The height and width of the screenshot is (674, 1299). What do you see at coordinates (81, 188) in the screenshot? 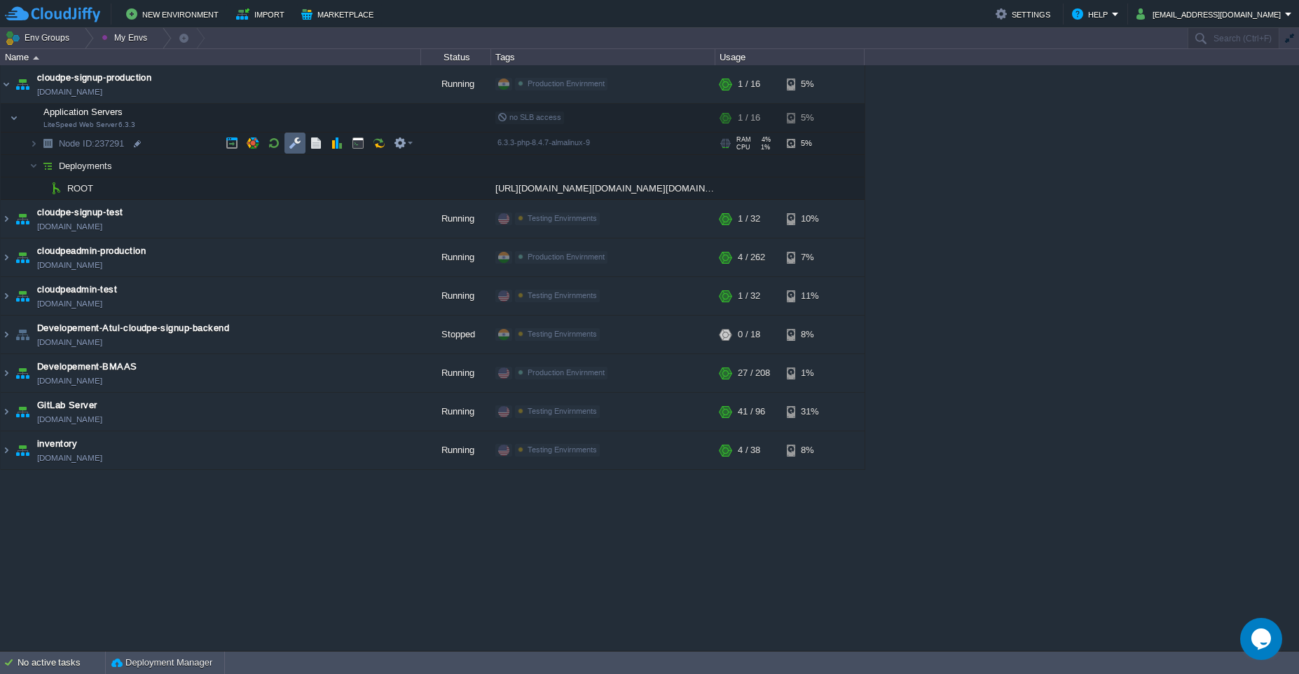
I see `a: ROOT` at bounding box center [81, 188].